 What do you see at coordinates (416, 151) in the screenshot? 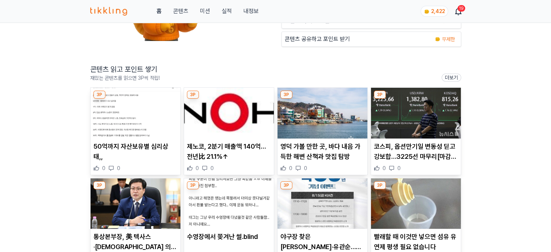
I see `p: 코스피, 옵션만기일 변동성 딛고 강보합…3225선 마무리[마감시황]` at bounding box center [416, 151].